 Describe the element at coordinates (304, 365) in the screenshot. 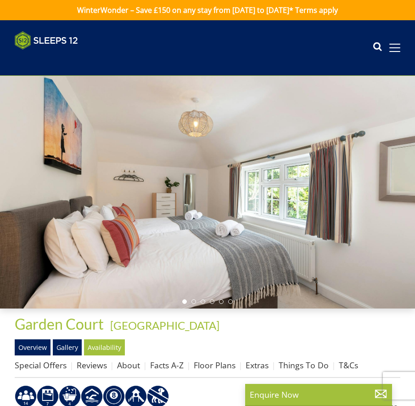

I see `a: Things To Do` at that location.